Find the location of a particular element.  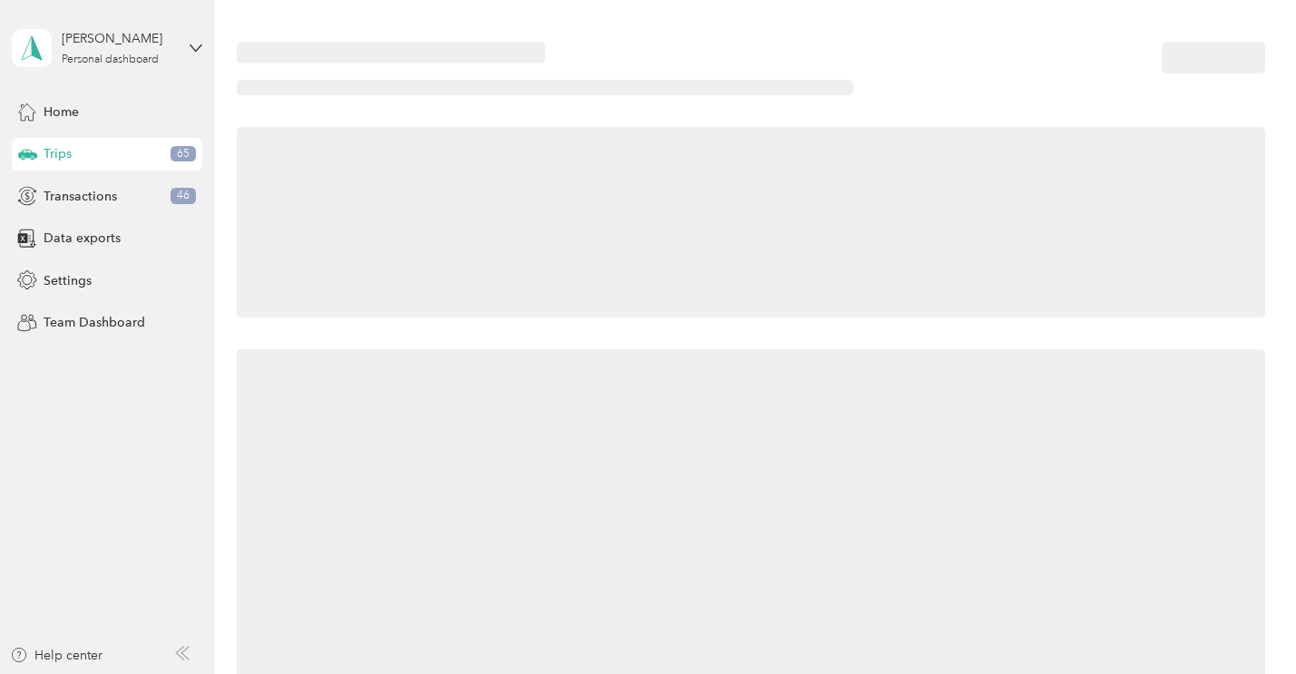

span: Trips is located at coordinates (57, 153).